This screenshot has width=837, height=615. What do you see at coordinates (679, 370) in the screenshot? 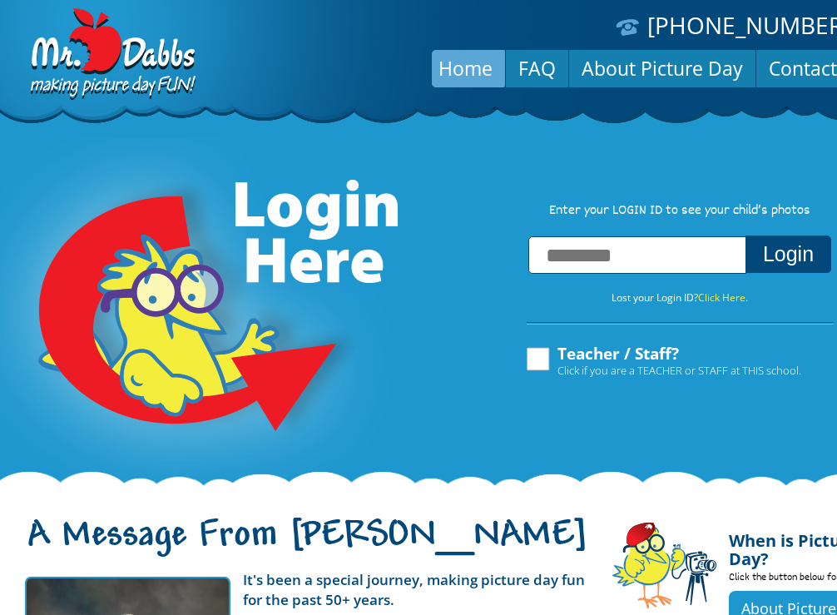
I see `span: Click if you are a TEACHER or STAFF at THIS school.` at bounding box center [679, 370].